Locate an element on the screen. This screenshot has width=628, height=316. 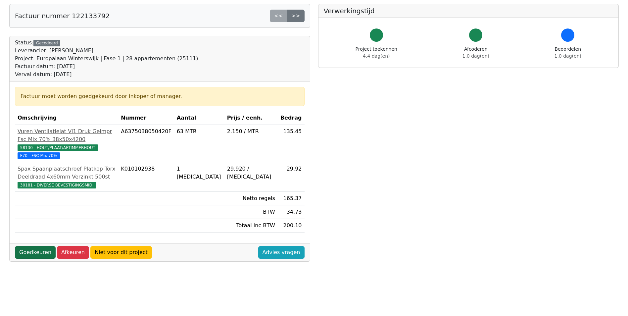
td: Totaal inc BTW is located at coordinates (251, 226).